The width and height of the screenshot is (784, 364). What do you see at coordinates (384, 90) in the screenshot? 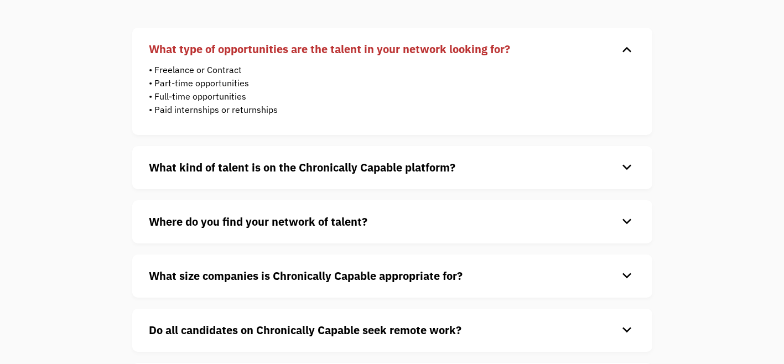
I see `p: • Freelance or Contract • Part-time opportunities • Full-time opportunities • Paid internships or...` at bounding box center [384, 90].